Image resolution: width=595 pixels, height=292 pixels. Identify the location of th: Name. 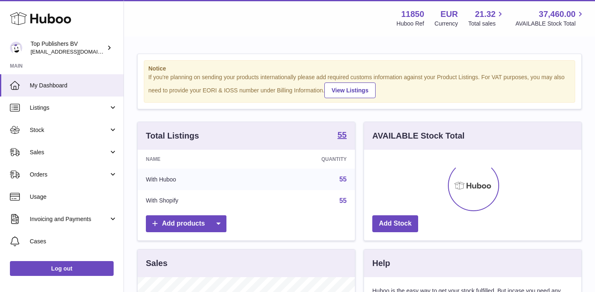
(196, 159).